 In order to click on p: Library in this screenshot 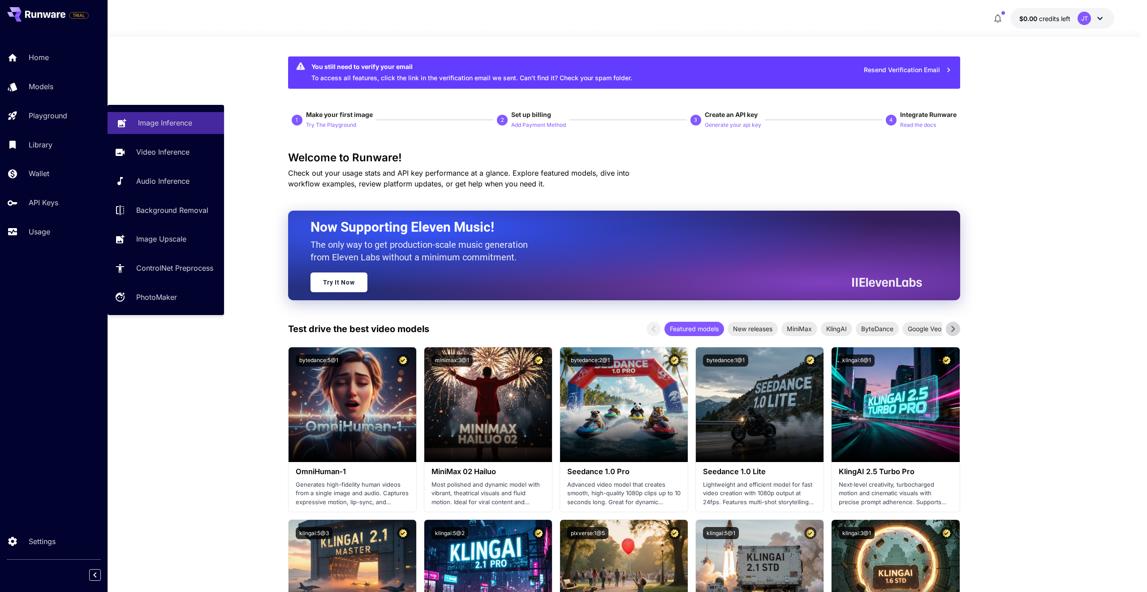, I will do `click(40, 145)`.